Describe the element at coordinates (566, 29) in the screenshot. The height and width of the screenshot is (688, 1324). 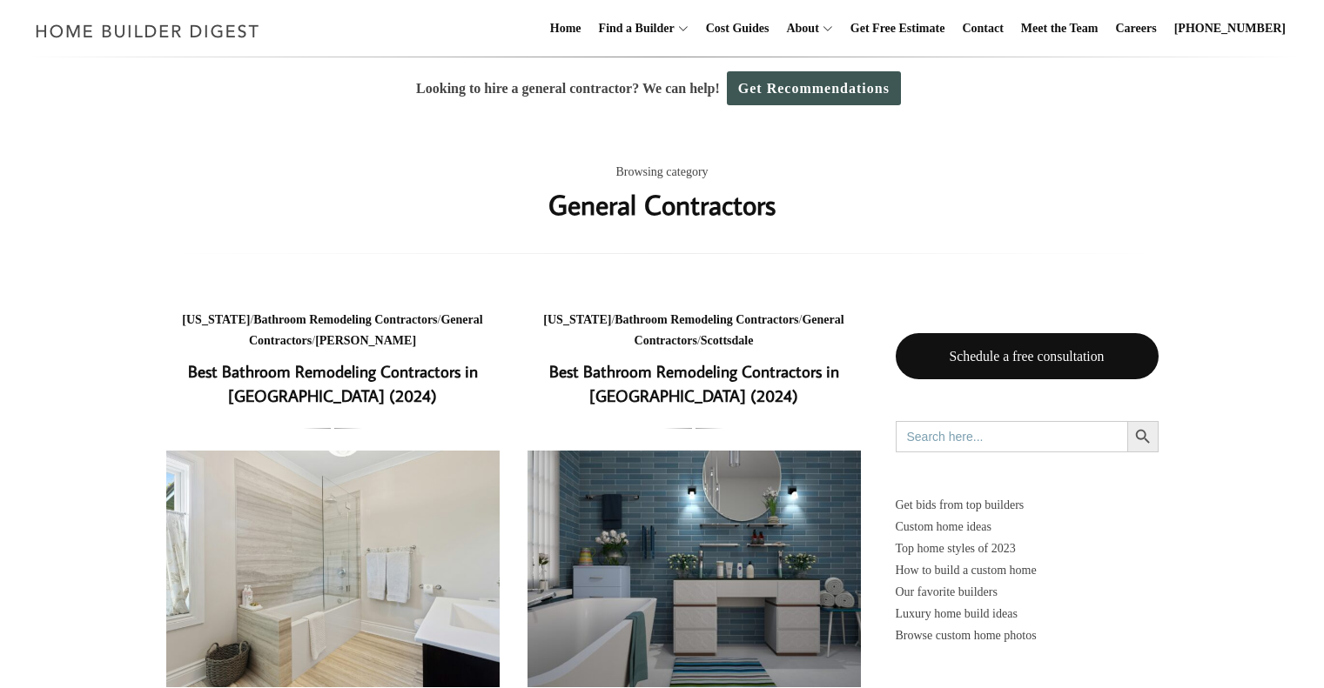
I see `a: Home` at that location.